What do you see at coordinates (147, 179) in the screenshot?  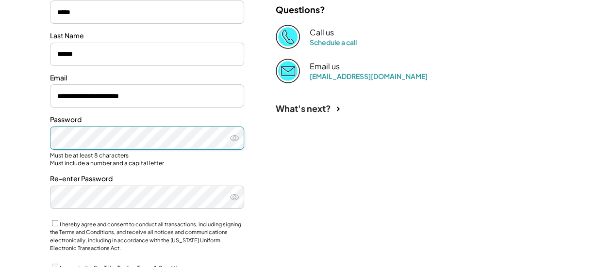 I see `div: Re-enter Password` at bounding box center [147, 179].